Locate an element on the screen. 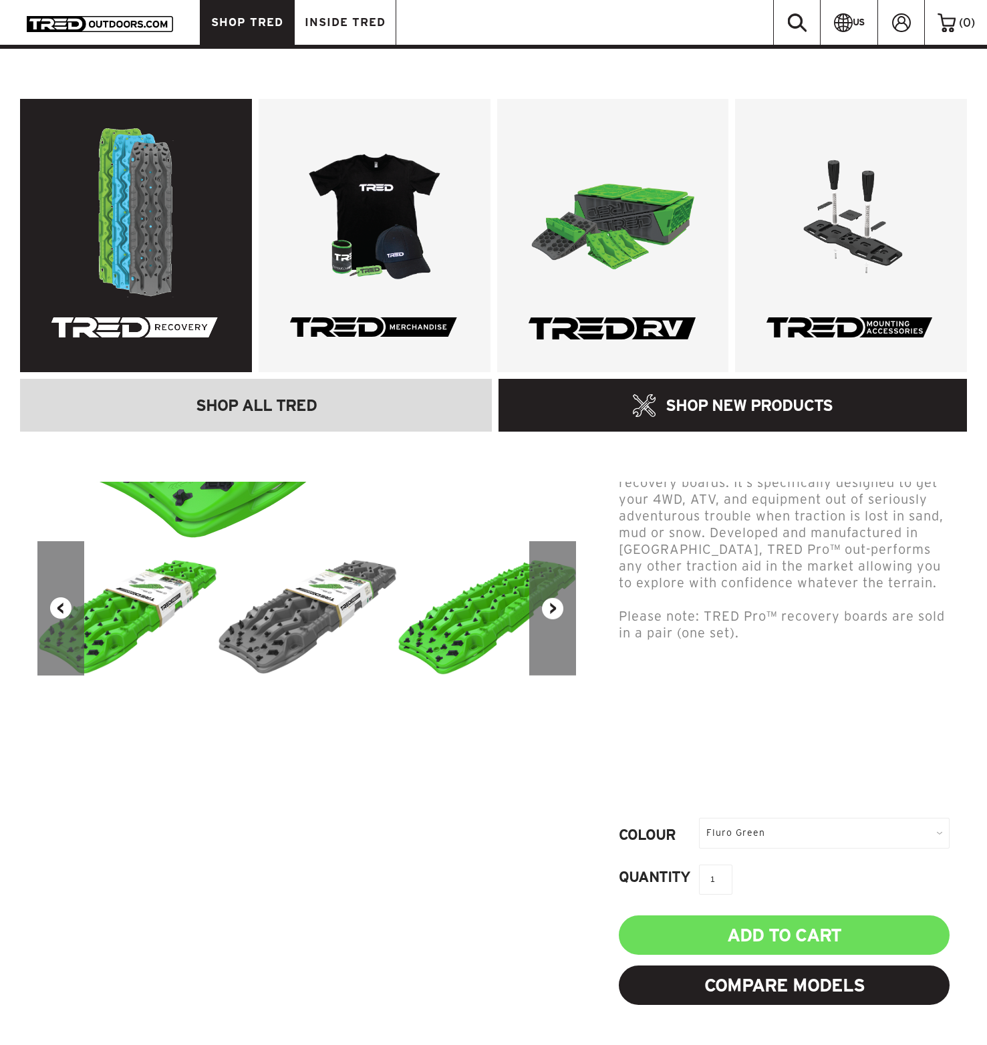  a: Compare Models is located at coordinates (784, 985).